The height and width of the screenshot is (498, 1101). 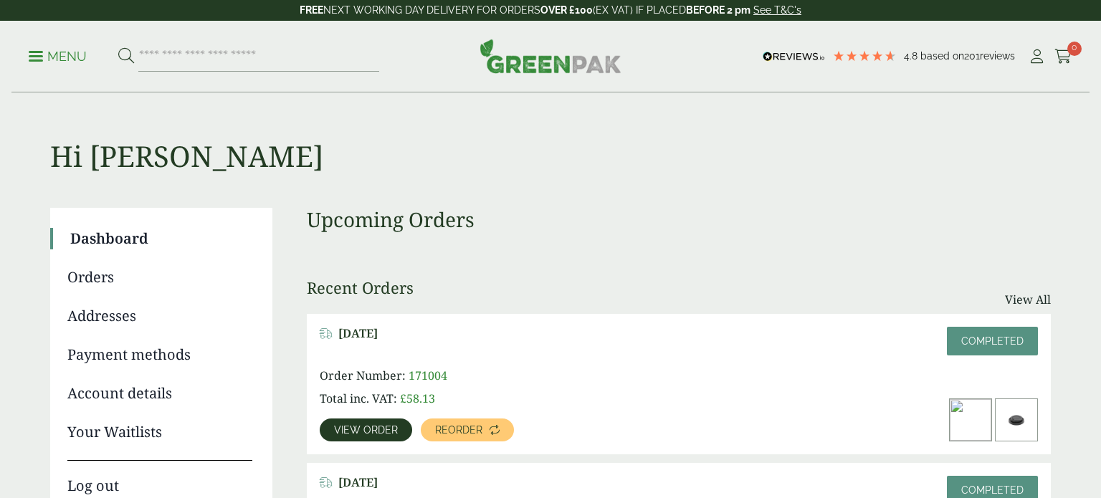 I want to click on i: Cart, so click(x=1063, y=57).